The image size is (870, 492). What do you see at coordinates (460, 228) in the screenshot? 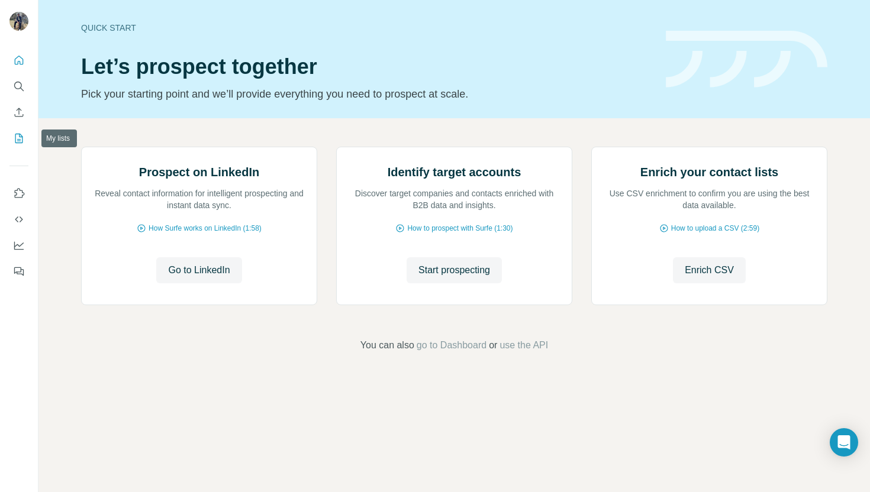
I see `span: How to prospect with Surfe (1:30)` at bounding box center [460, 228].